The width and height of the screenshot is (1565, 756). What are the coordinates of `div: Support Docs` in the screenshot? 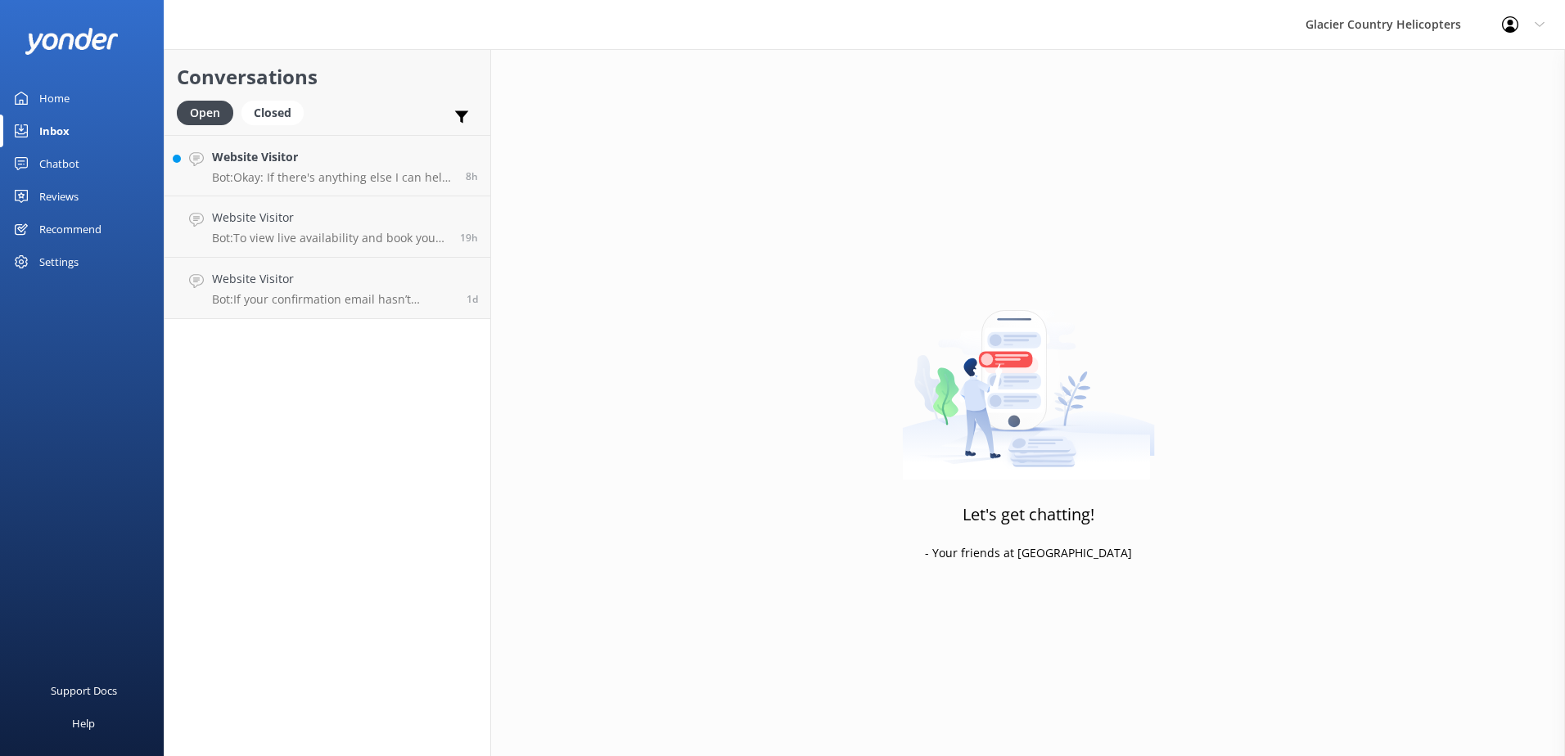 It's located at (83, 691).